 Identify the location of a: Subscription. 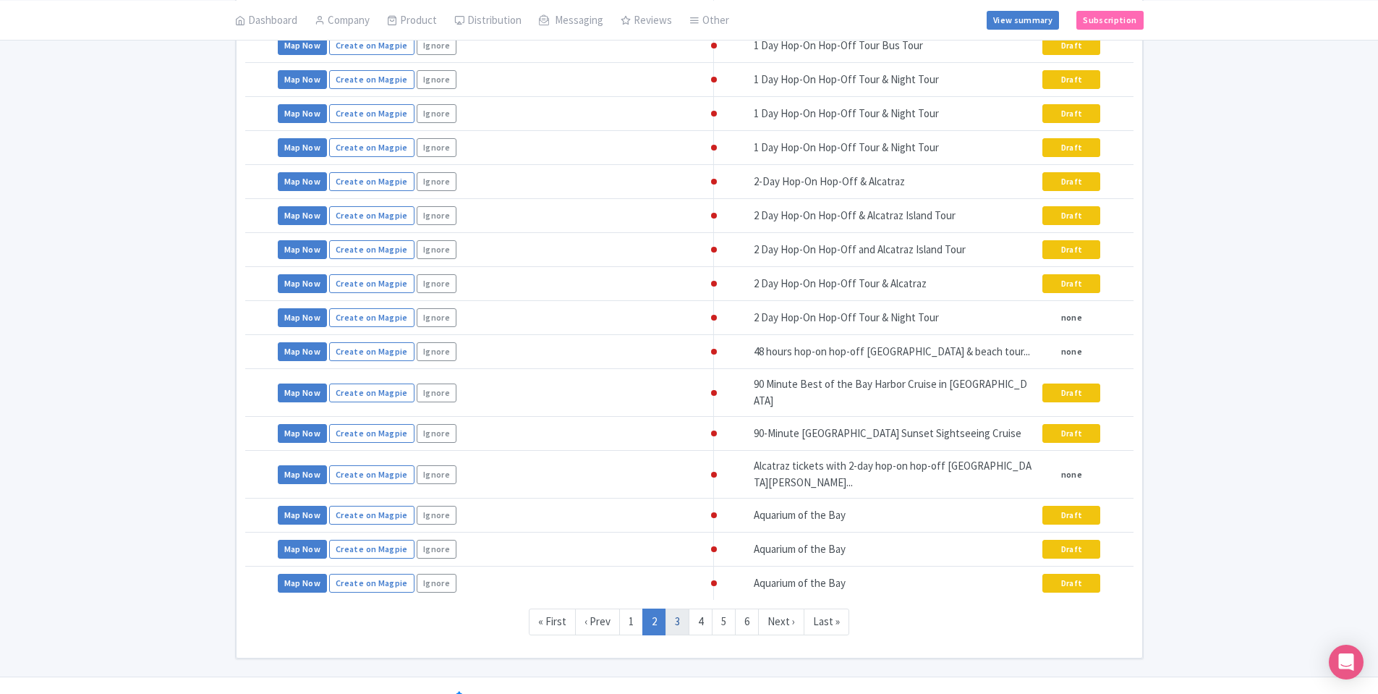
(1110, 20).